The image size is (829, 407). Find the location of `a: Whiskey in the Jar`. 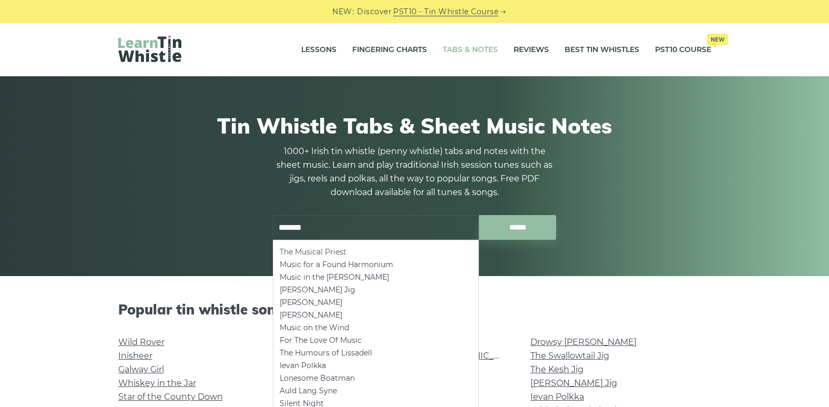

a: Whiskey in the Jar is located at coordinates (157, 383).